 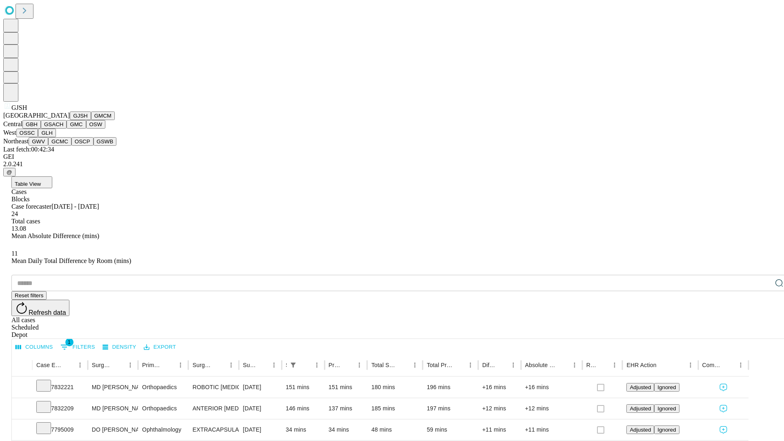 I want to click on button: Table View, so click(x=32, y=182).